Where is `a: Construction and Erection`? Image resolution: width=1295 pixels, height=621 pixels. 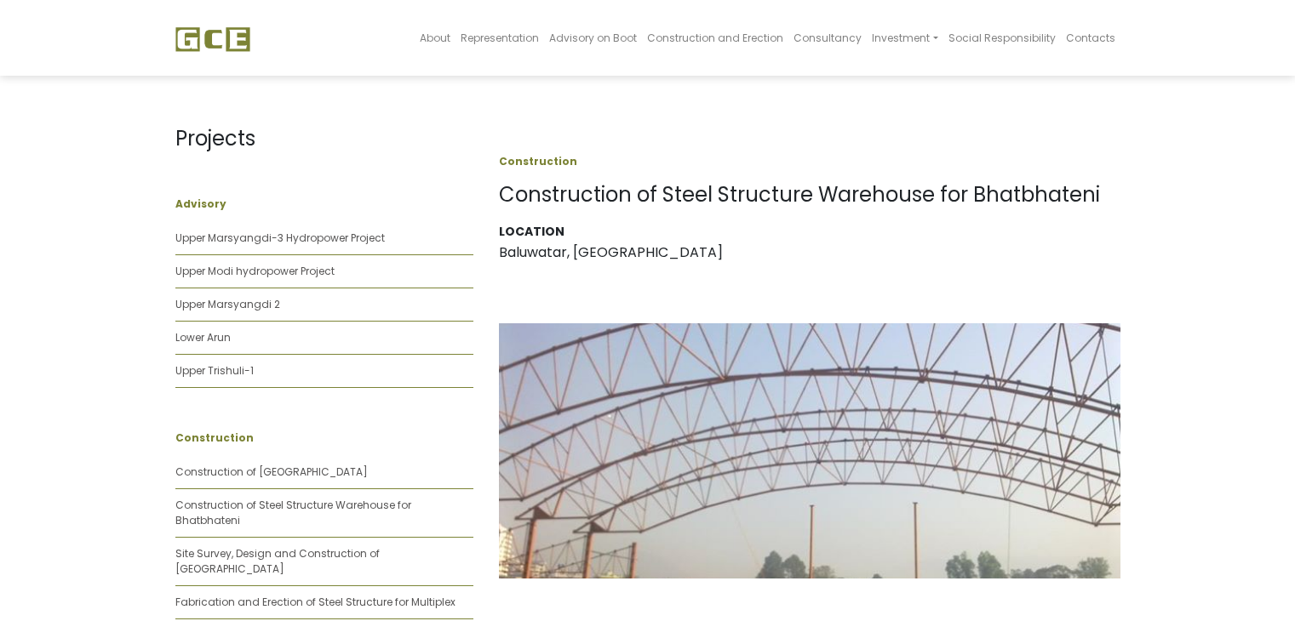 a: Construction and Erection is located at coordinates (715, 37).